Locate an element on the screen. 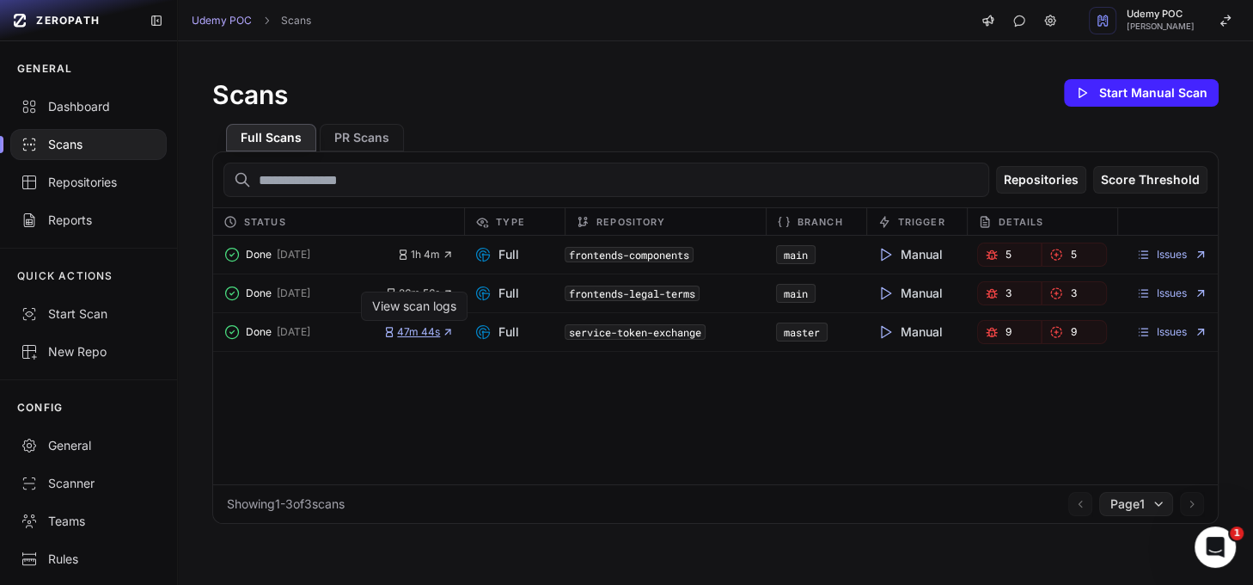  code: frontends-components is located at coordinates (629, 254).